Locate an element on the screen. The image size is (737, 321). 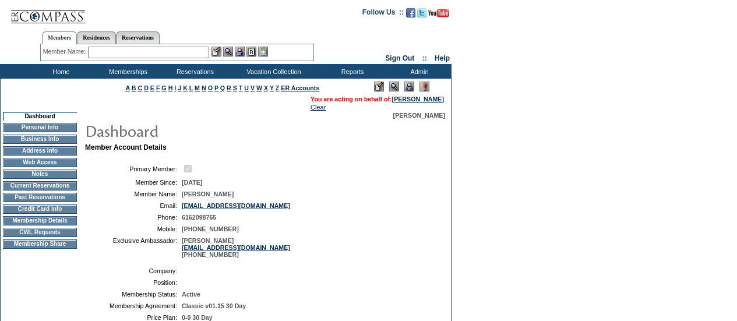
td: Company: is located at coordinates (133, 271).